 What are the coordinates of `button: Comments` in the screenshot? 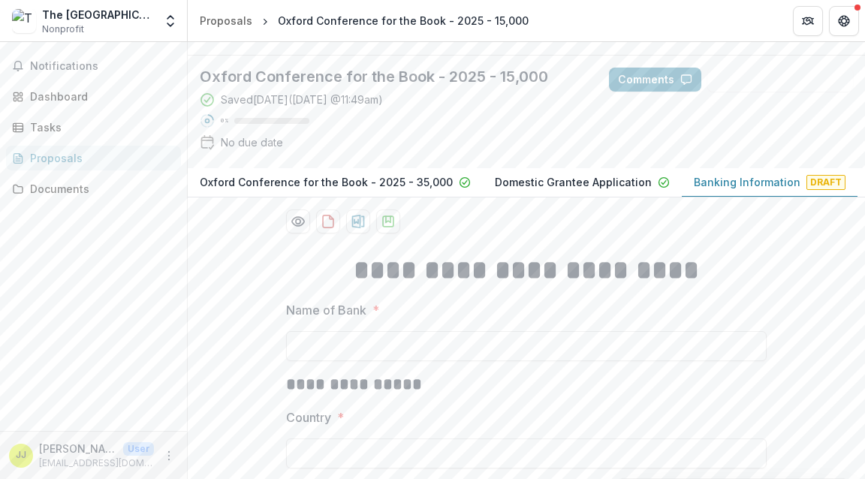 It's located at (655, 80).